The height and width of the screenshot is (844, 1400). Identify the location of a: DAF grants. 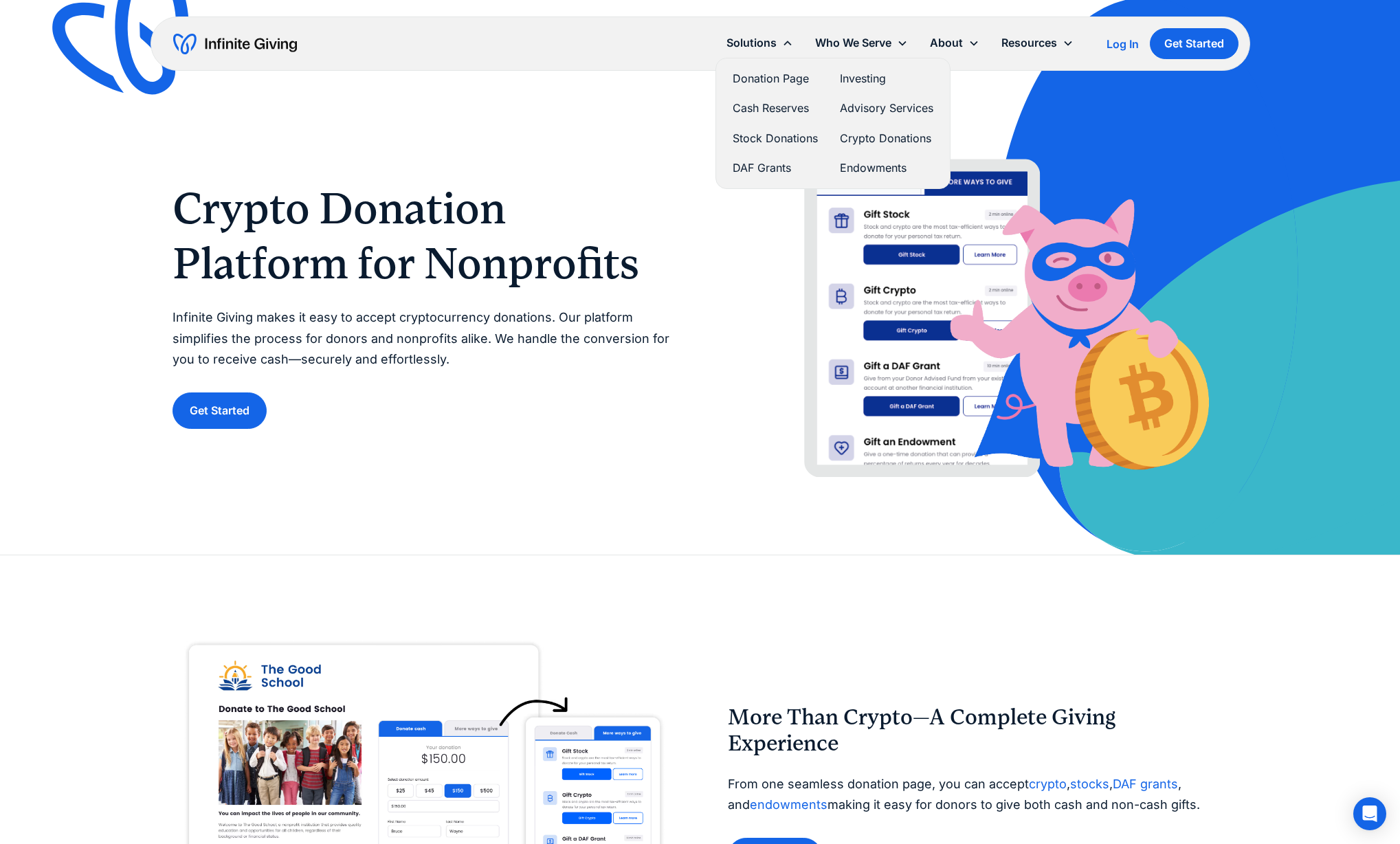
(1145, 784).